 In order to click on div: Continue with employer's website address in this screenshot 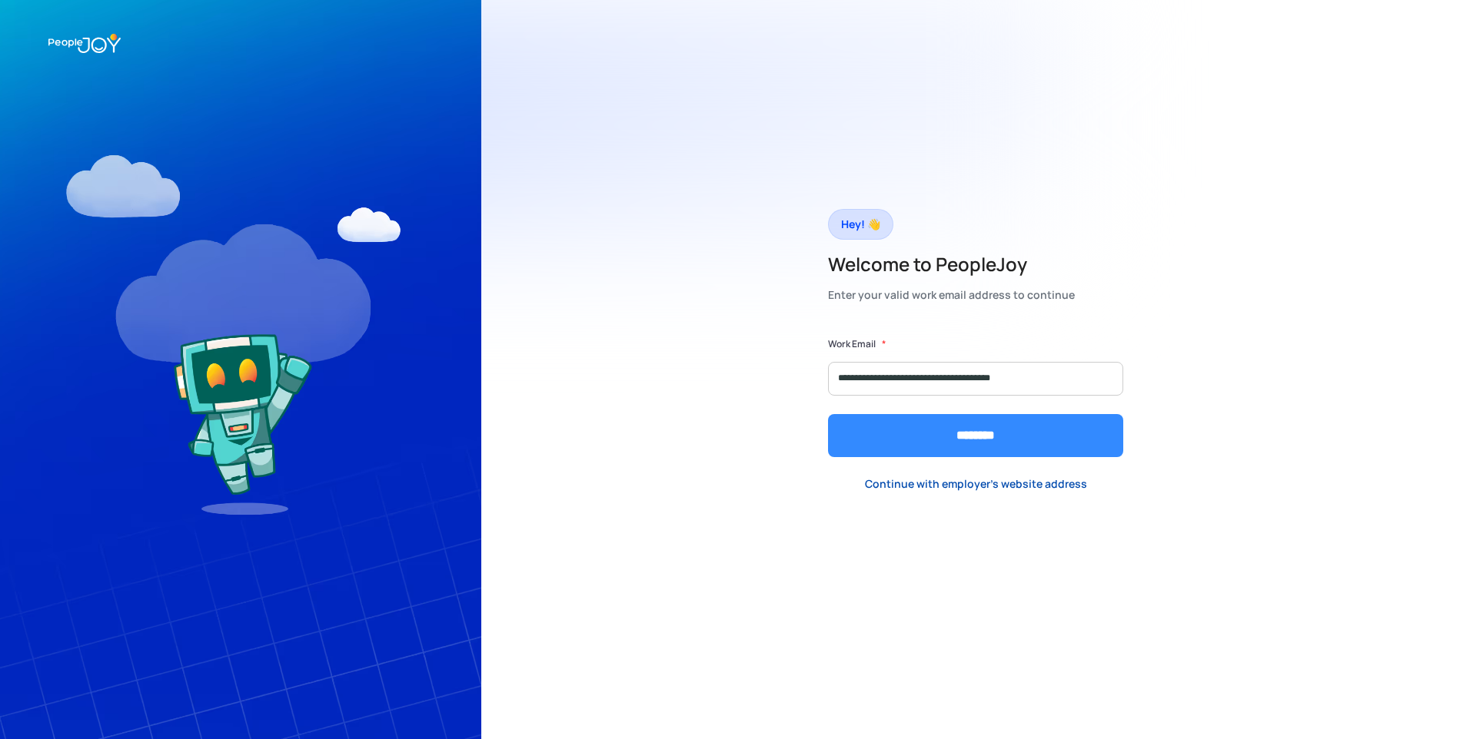, I will do `click(975, 484)`.